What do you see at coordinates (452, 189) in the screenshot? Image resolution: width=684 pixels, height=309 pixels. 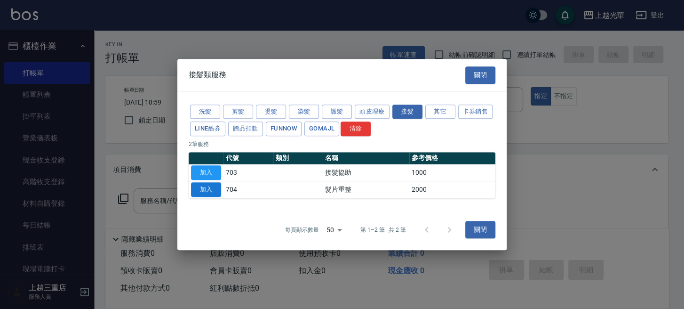 I see `td: 2000` at bounding box center [452, 189].